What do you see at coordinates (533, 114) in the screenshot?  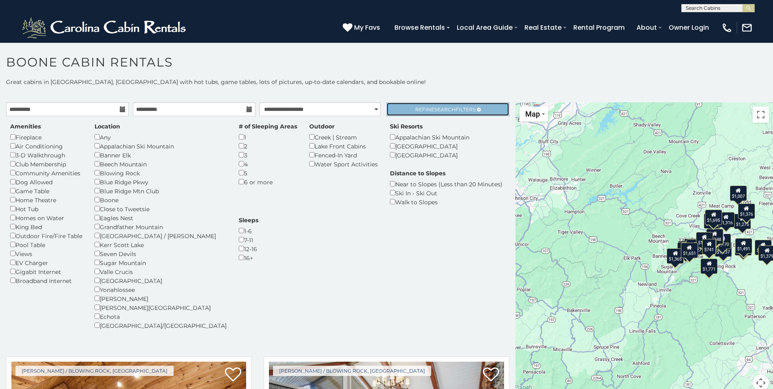 I see `span: Map` at bounding box center [533, 114].